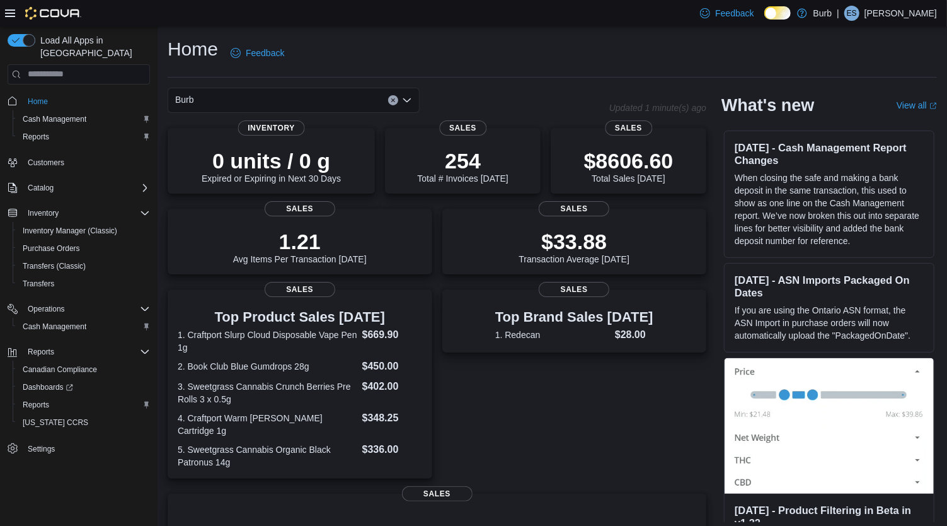  Describe the element at coordinates (48, 387) in the screenshot. I see `a: Dashboards` at that location.